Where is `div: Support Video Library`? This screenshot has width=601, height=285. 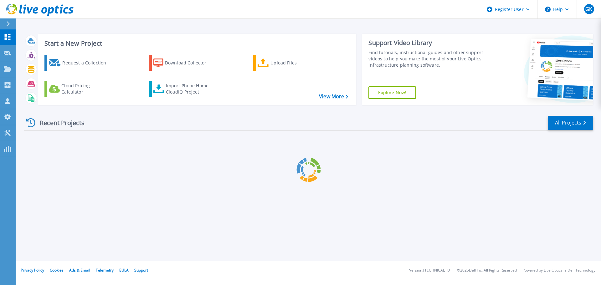
div: Support Video Library is located at coordinates (427, 43).